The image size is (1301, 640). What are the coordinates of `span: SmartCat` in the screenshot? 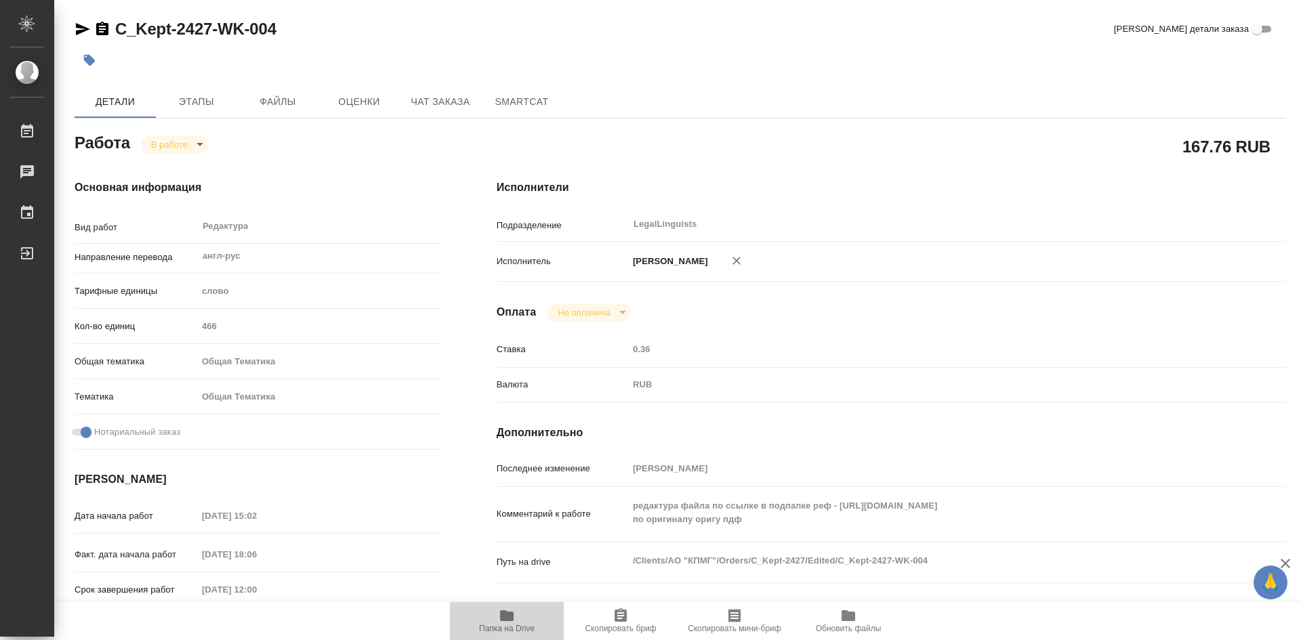 It's located at (522, 102).